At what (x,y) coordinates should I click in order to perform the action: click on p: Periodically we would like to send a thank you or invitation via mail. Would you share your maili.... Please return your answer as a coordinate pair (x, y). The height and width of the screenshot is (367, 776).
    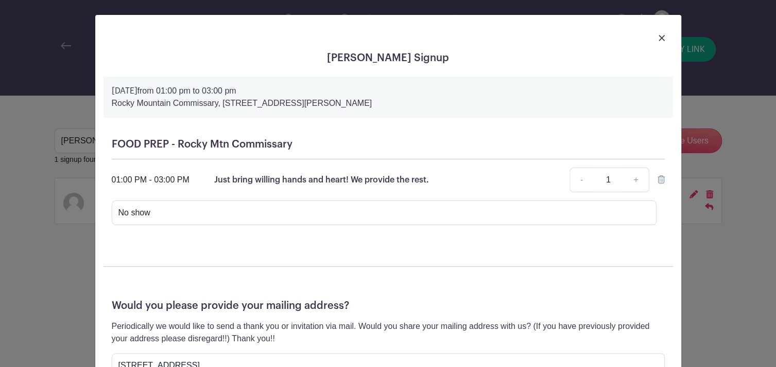
    Looking at the image, I should click on (388, 333).